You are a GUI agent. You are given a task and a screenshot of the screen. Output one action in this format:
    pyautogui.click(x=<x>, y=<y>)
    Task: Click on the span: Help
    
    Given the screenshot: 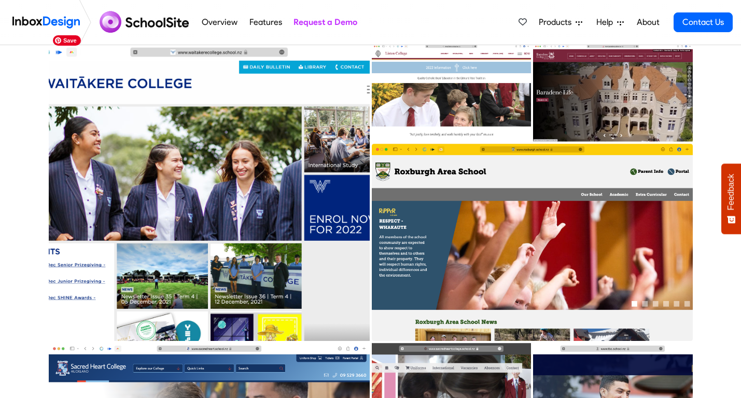 What is the action you would take?
    pyautogui.click(x=607, y=22)
    